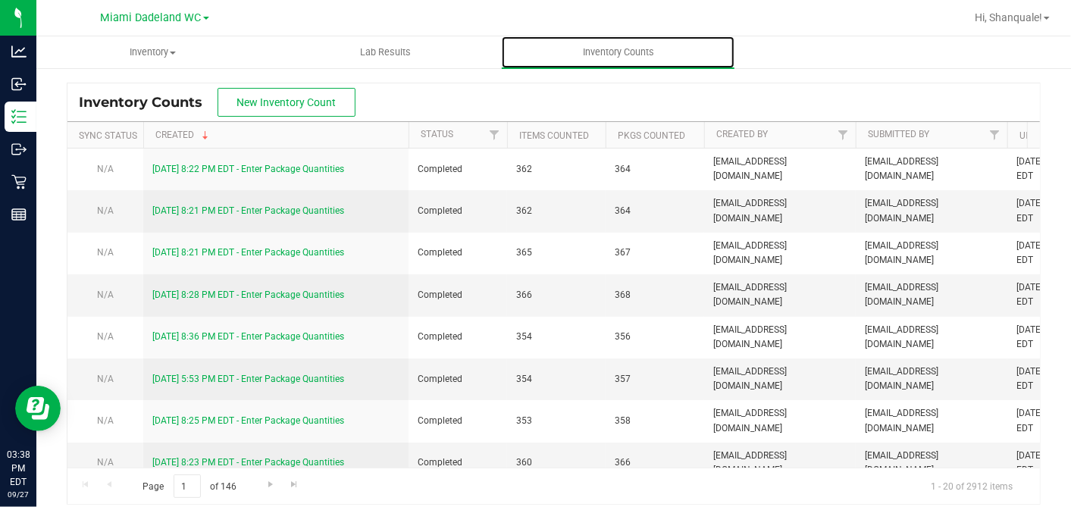 The height and width of the screenshot is (507, 1071). I want to click on inline-svg: Analytics, so click(19, 52).